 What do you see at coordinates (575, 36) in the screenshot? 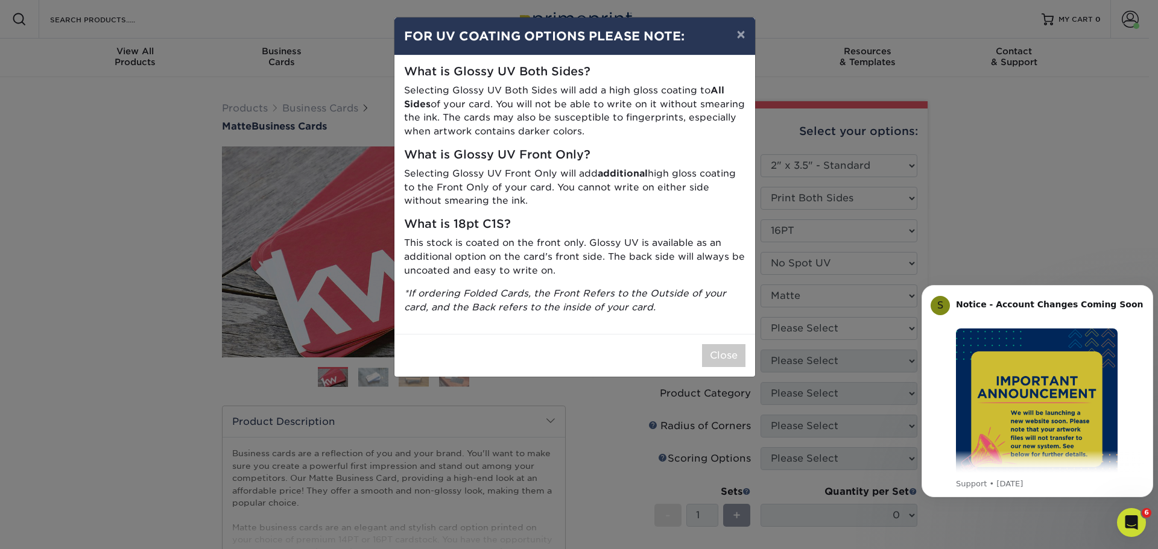
I see `h4: FOR UV COATING OPTIONS PLEASE NOTE:` at bounding box center [575, 36].